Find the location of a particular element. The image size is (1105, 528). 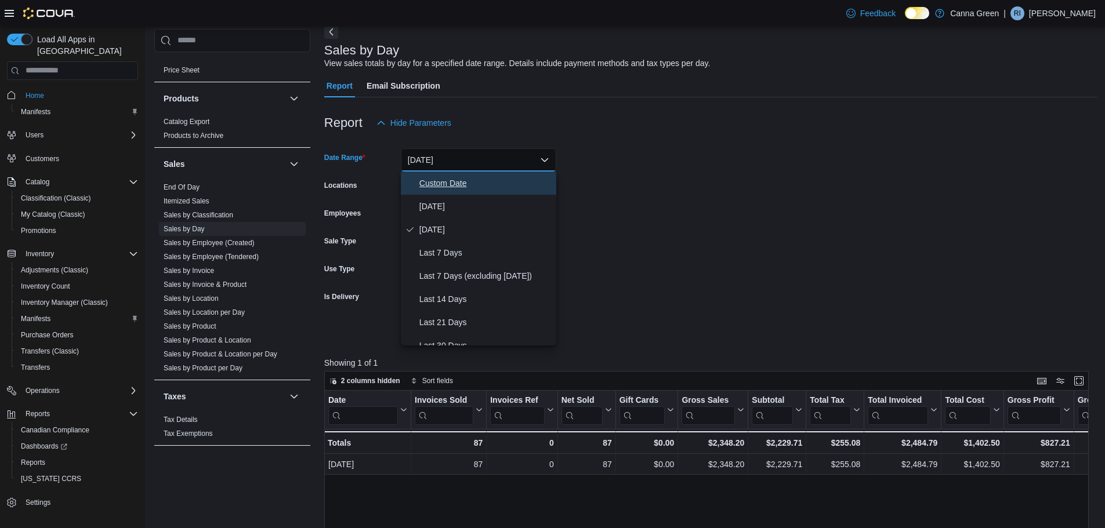

div: Invoices Ref is located at coordinates (517, 400).